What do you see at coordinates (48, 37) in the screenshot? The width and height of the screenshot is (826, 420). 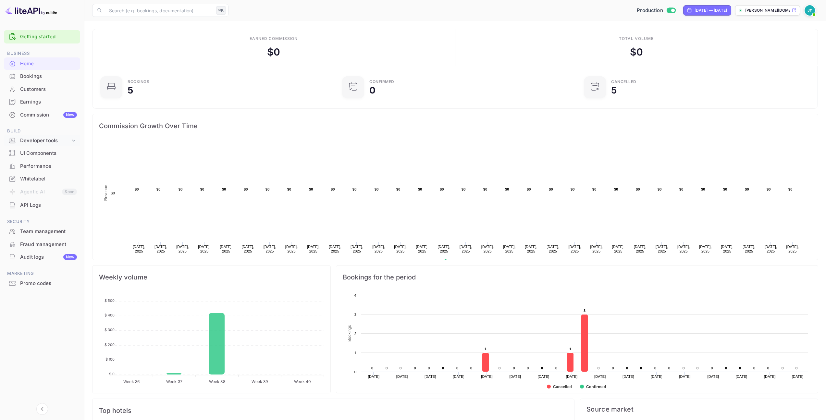 I see `a: Getting started` at bounding box center [48, 37].